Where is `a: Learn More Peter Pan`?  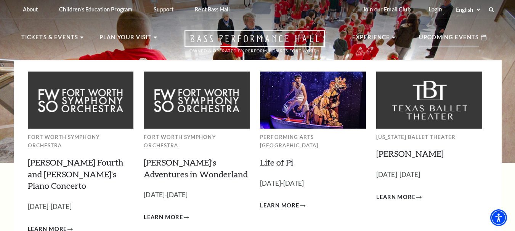
a: Learn More Peter Pan is located at coordinates (399, 197).